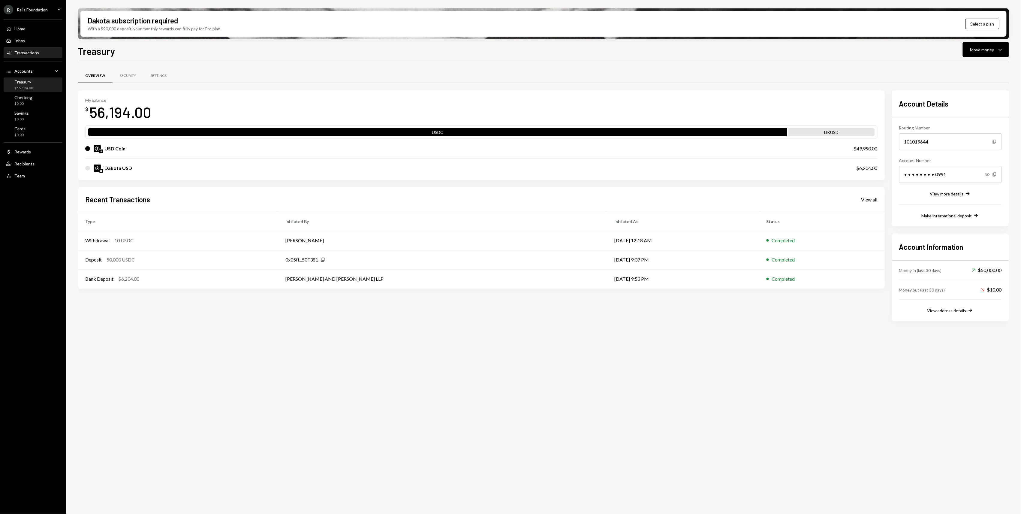 The width and height of the screenshot is (1021, 514). I want to click on div: USD Coin, so click(115, 149).